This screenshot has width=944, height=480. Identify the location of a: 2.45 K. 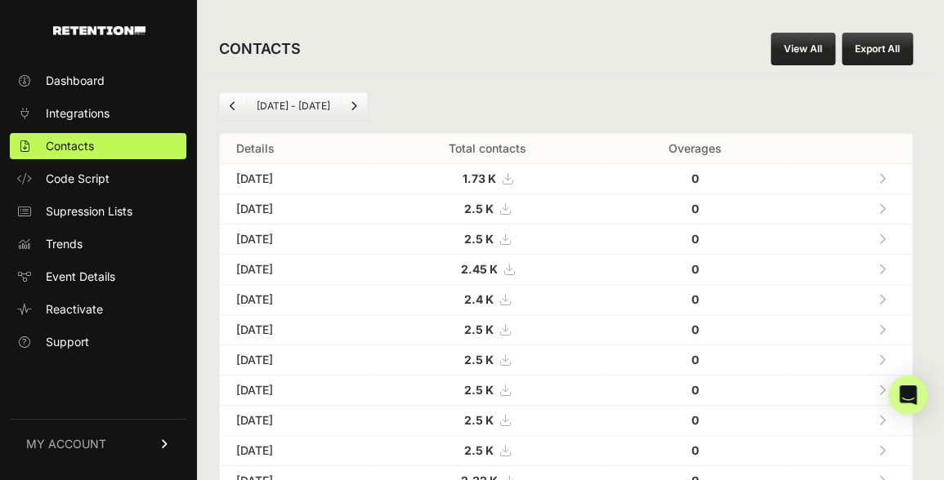
(487, 269).